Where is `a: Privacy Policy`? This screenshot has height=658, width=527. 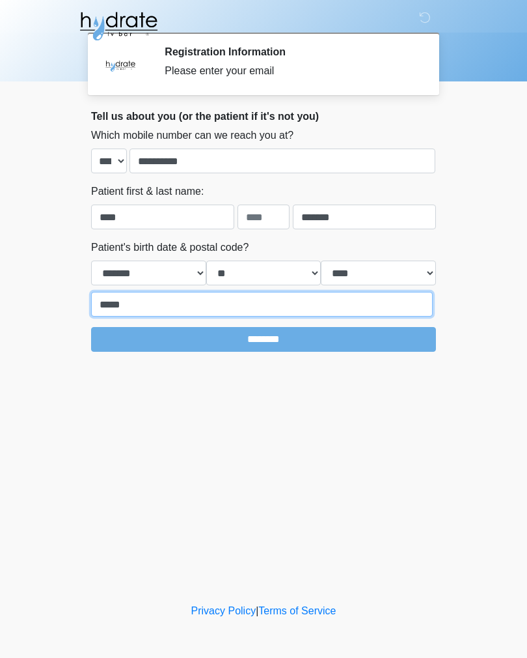
a: Privacy Policy is located at coordinates (224, 610).